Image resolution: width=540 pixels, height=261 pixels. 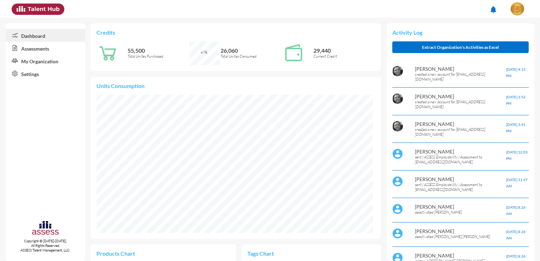 What do you see at coordinates (45, 35) in the screenshot?
I see `a: Dashboard` at bounding box center [45, 35].